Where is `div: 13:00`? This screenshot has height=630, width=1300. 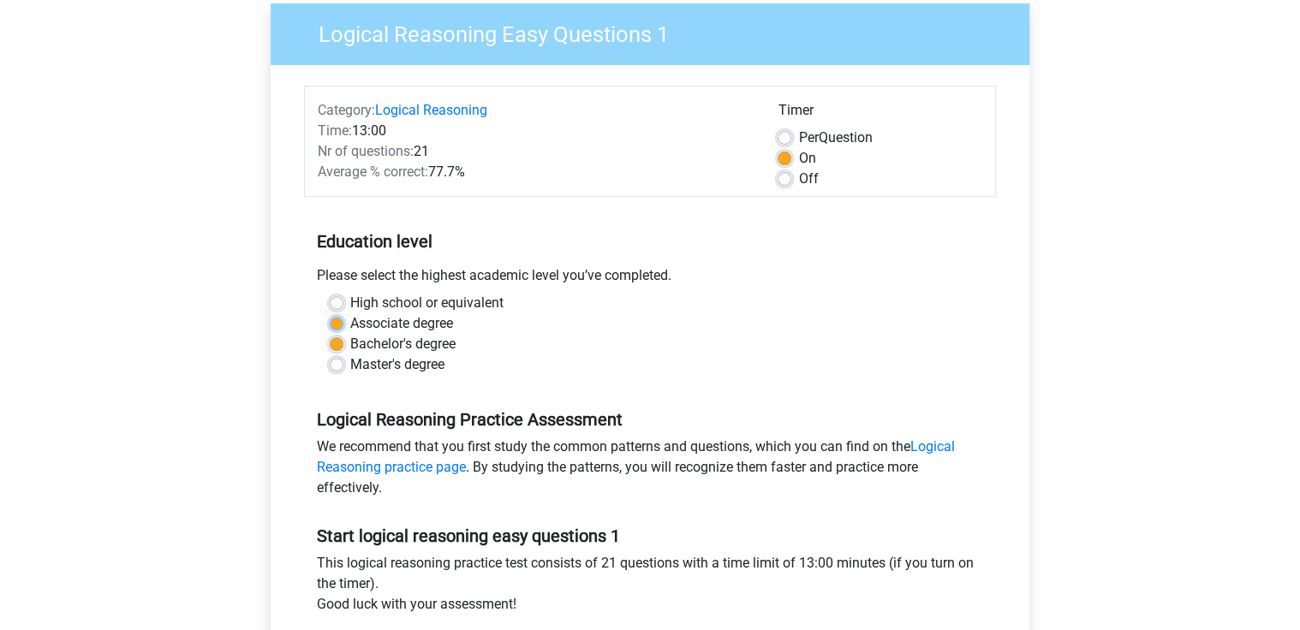 div: 13:00 is located at coordinates (535, 131).